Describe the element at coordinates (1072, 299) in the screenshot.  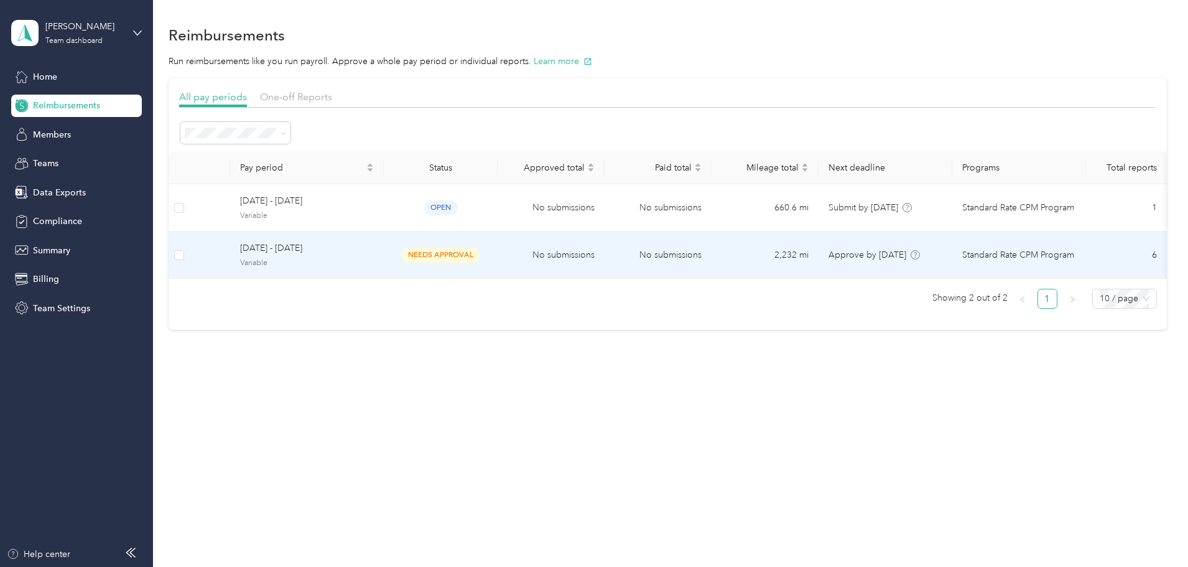
I see `span: right` at that location.